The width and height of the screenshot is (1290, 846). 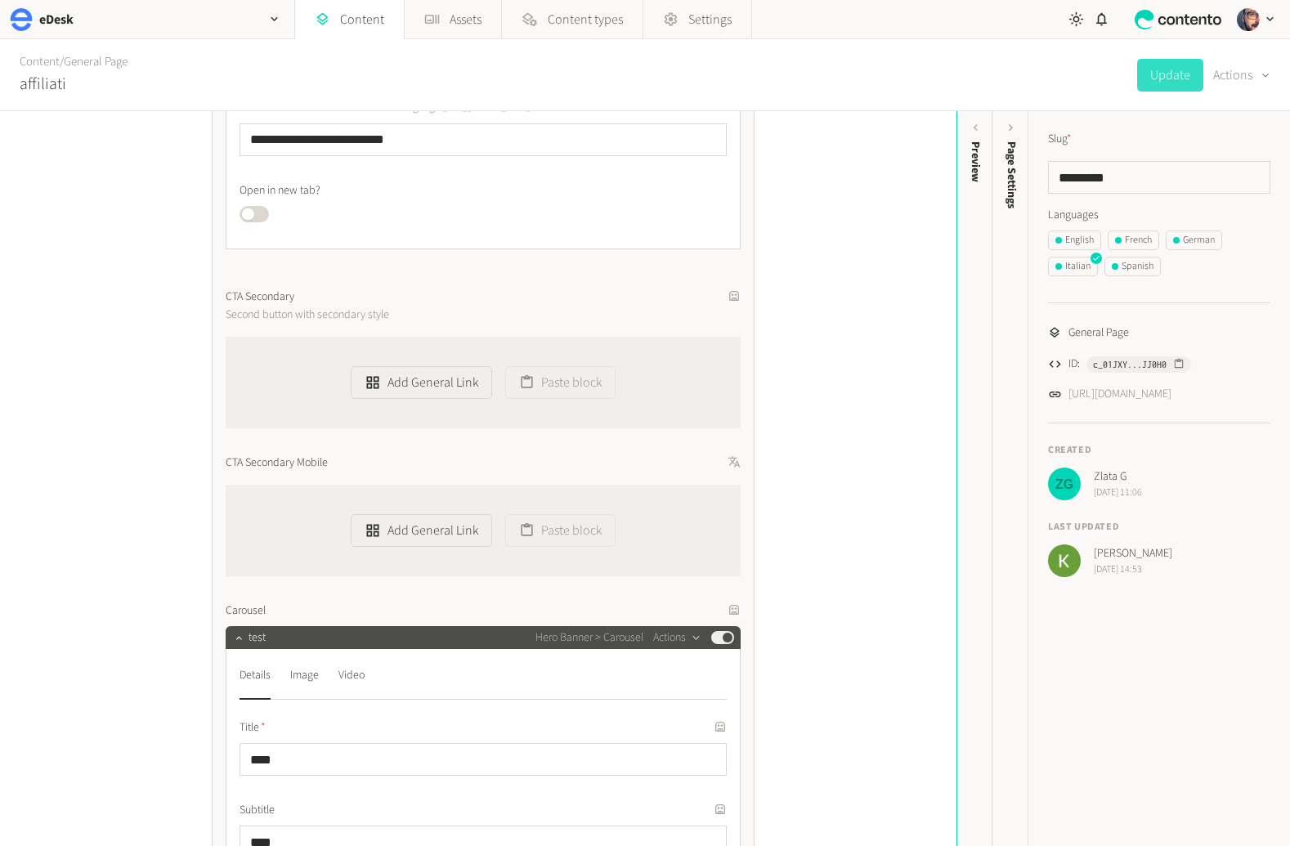 What do you see at coordinates (1117, 477) in the screenshot?
I see `span: Zlata G` at bounding box center [1117, 477].